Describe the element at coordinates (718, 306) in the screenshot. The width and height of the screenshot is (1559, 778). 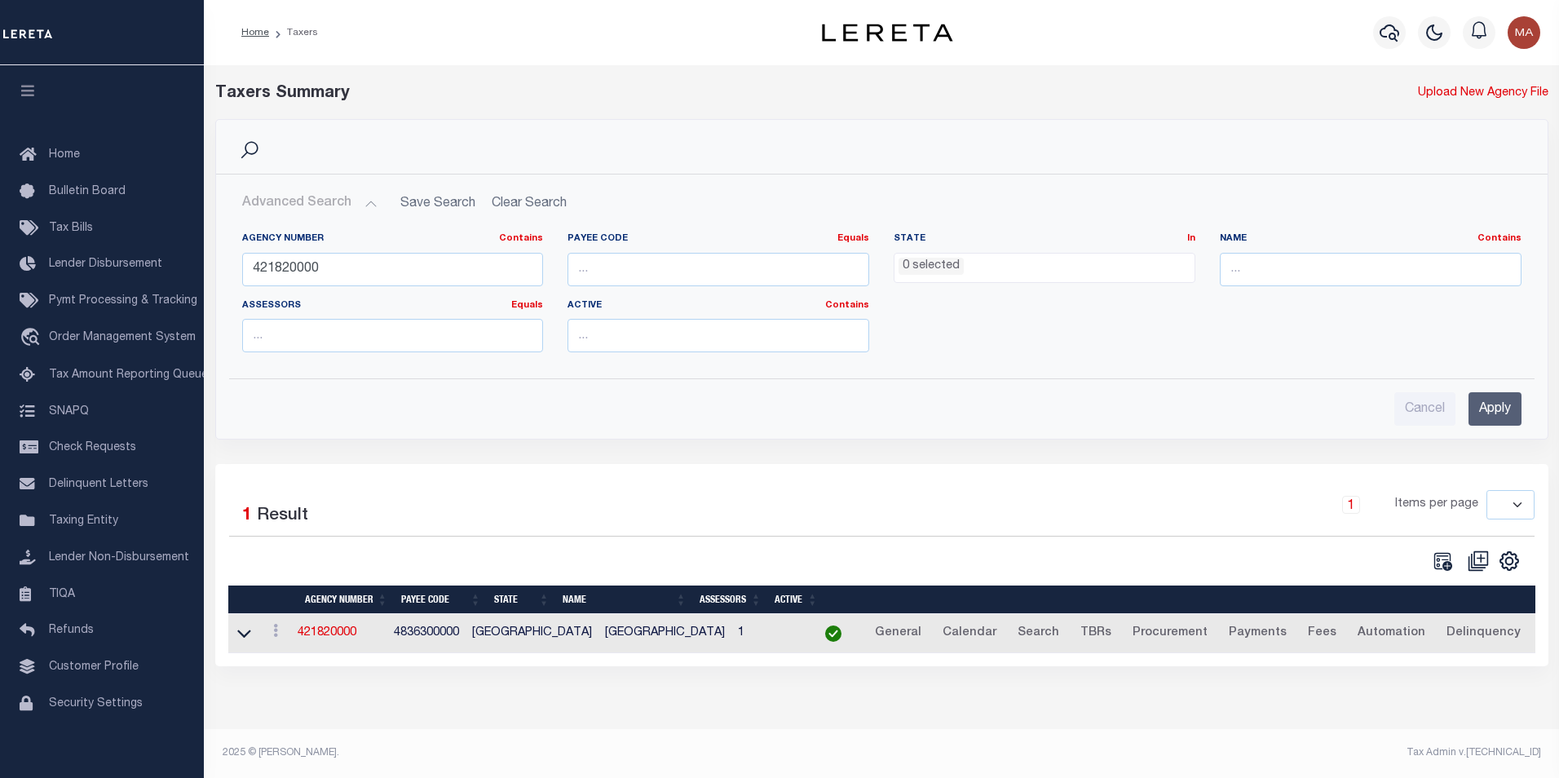
I see `label: Active` at that location.